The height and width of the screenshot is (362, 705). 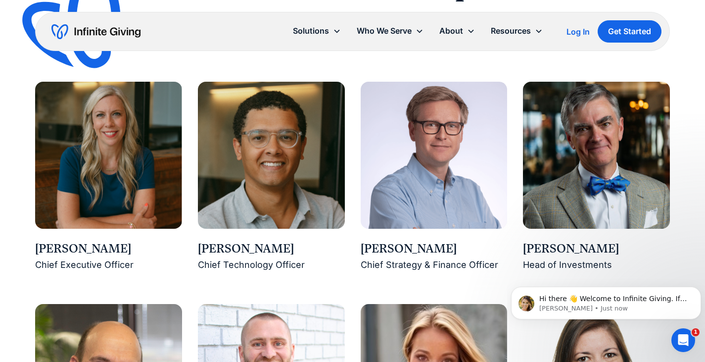 What do you see at coordinates (271, 265) in the screenshot?
I see `div: Chief Technology Officer` at bounding box center [271, 265].